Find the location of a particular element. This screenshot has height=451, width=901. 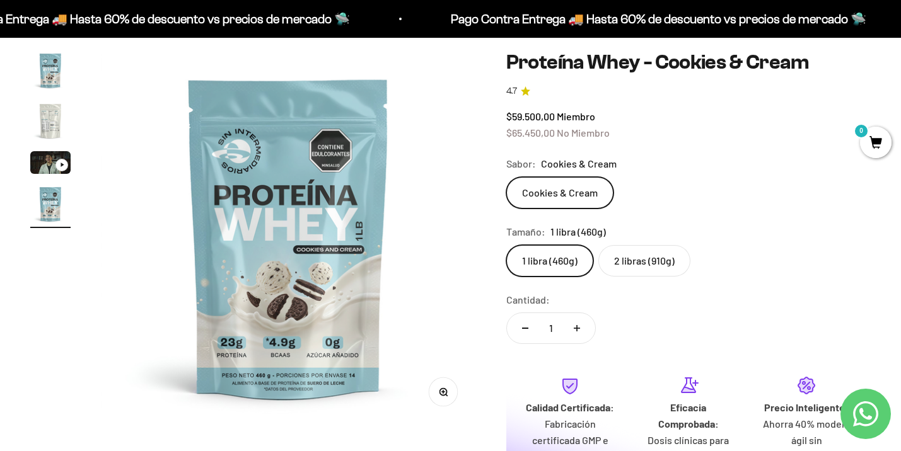

div: Reseñas de otros clientes is located at coordinates (138, 96).